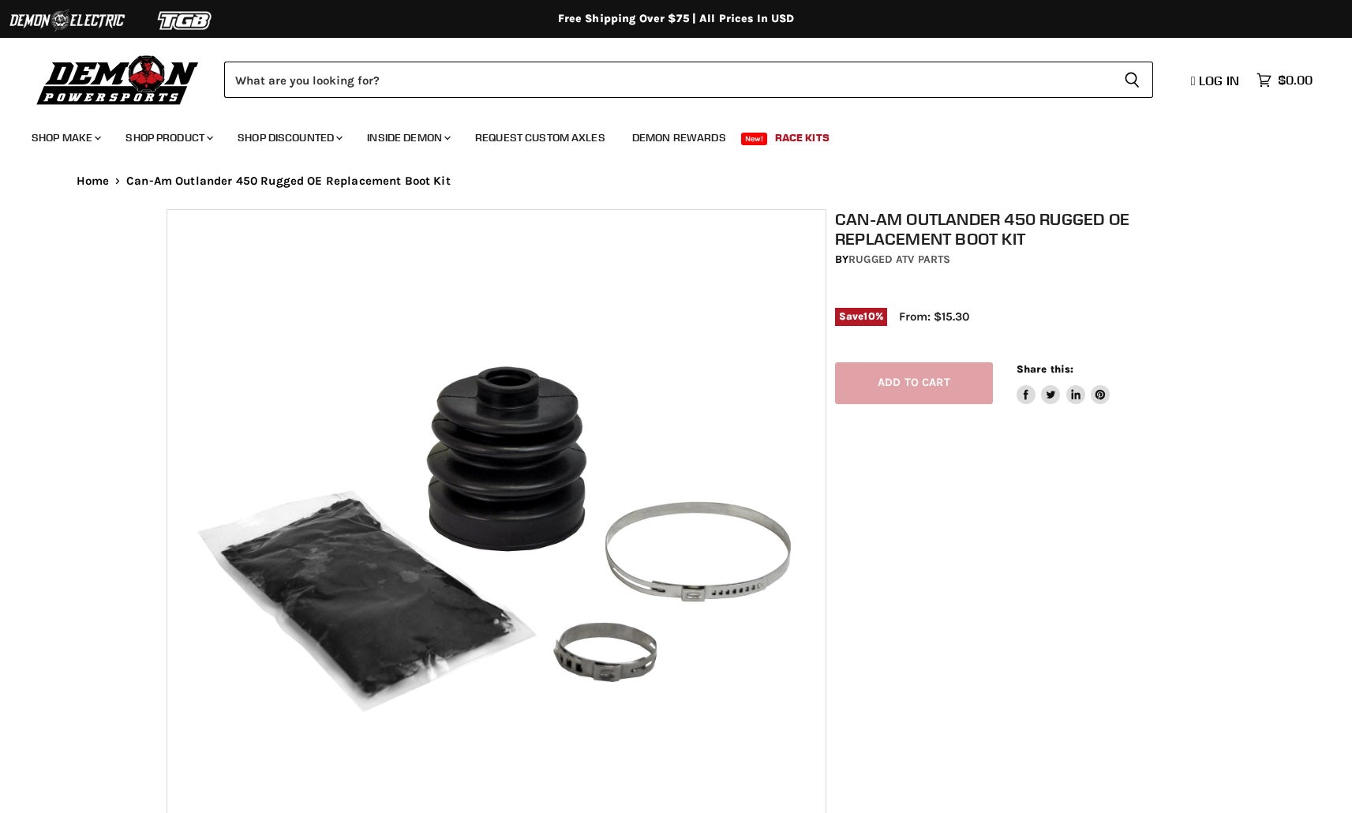 This screenshot has width=1352, height=813. What do you see at coordinates (679, 137) in the screenshot?
I see `a: Demon Rewards` at bounding box center [679, 137].